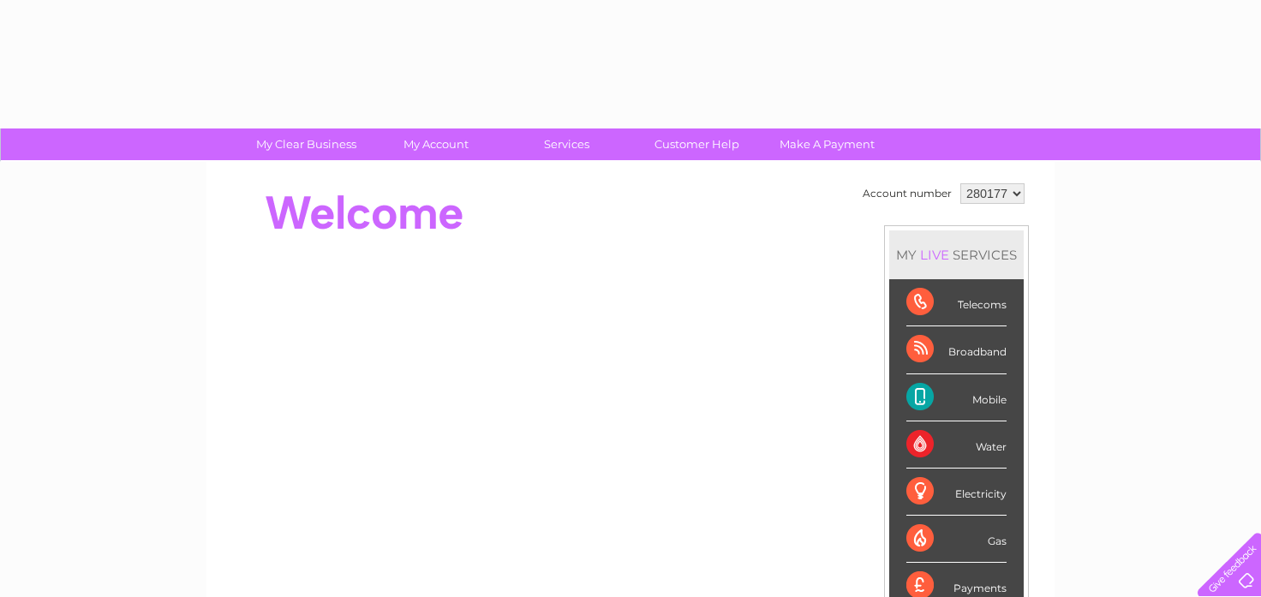 Image resolution: width=1261 pixels, height=597 pixels. Describe the element at coordinates (935, 254) in the screenshot. I see `div: LIVE` at that location.